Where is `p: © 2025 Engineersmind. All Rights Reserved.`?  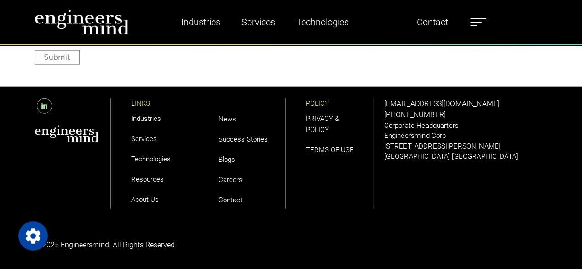
p: © 2025 Engineersmind. All Rights Reserved. is located at coordinates (160, 245).